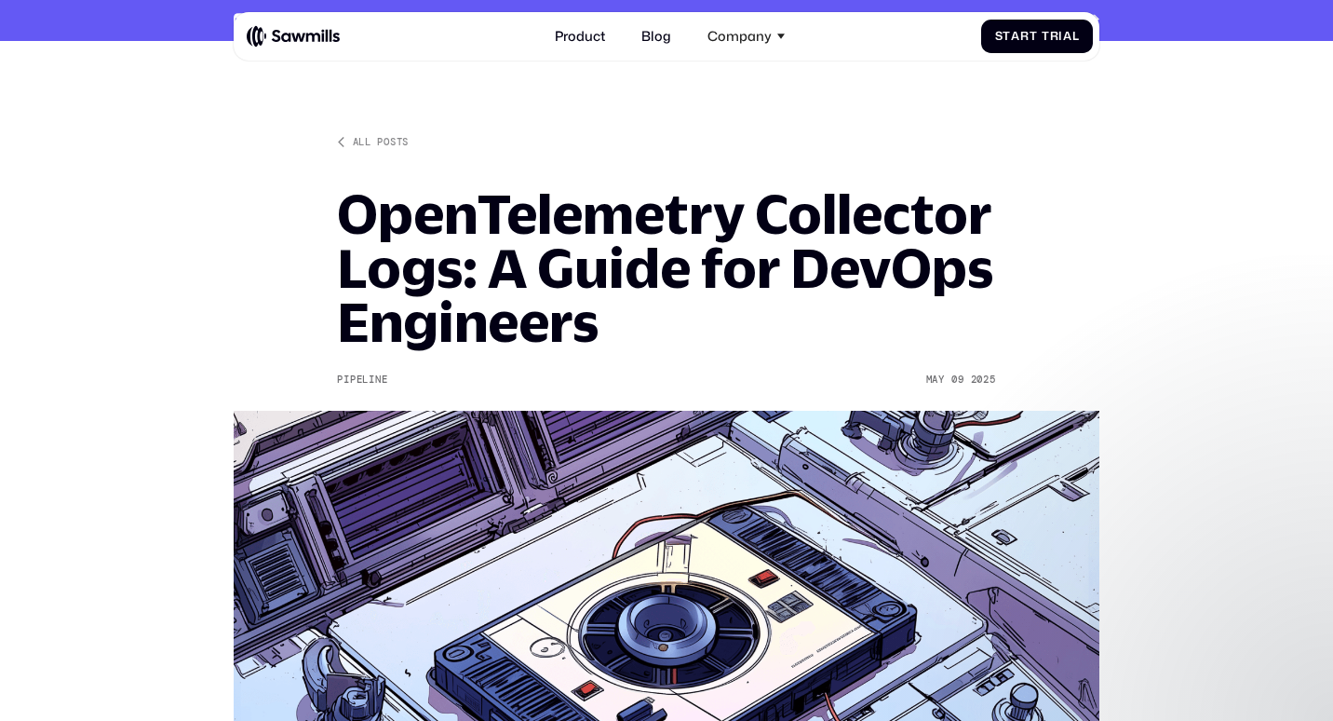 Image resolution: width=1333 pixels, height=721 pixels. I want to click on div: 09, so click(957, 379).